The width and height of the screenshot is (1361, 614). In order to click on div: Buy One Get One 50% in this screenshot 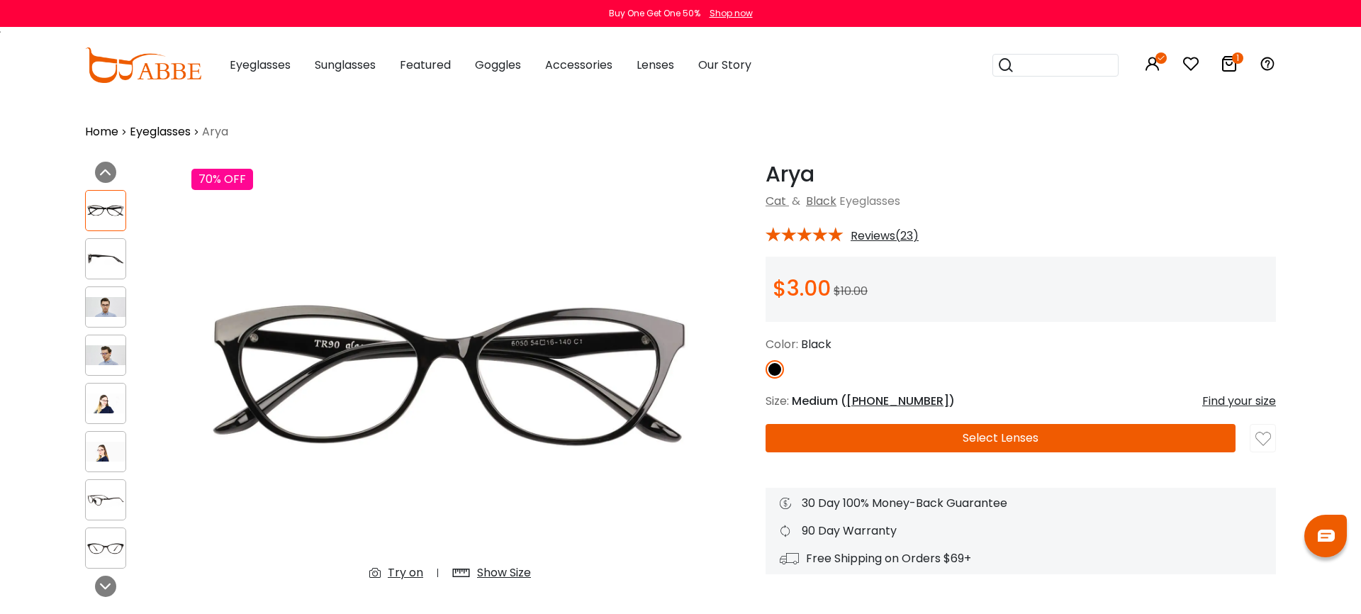, I will do `click(654, 13)`.